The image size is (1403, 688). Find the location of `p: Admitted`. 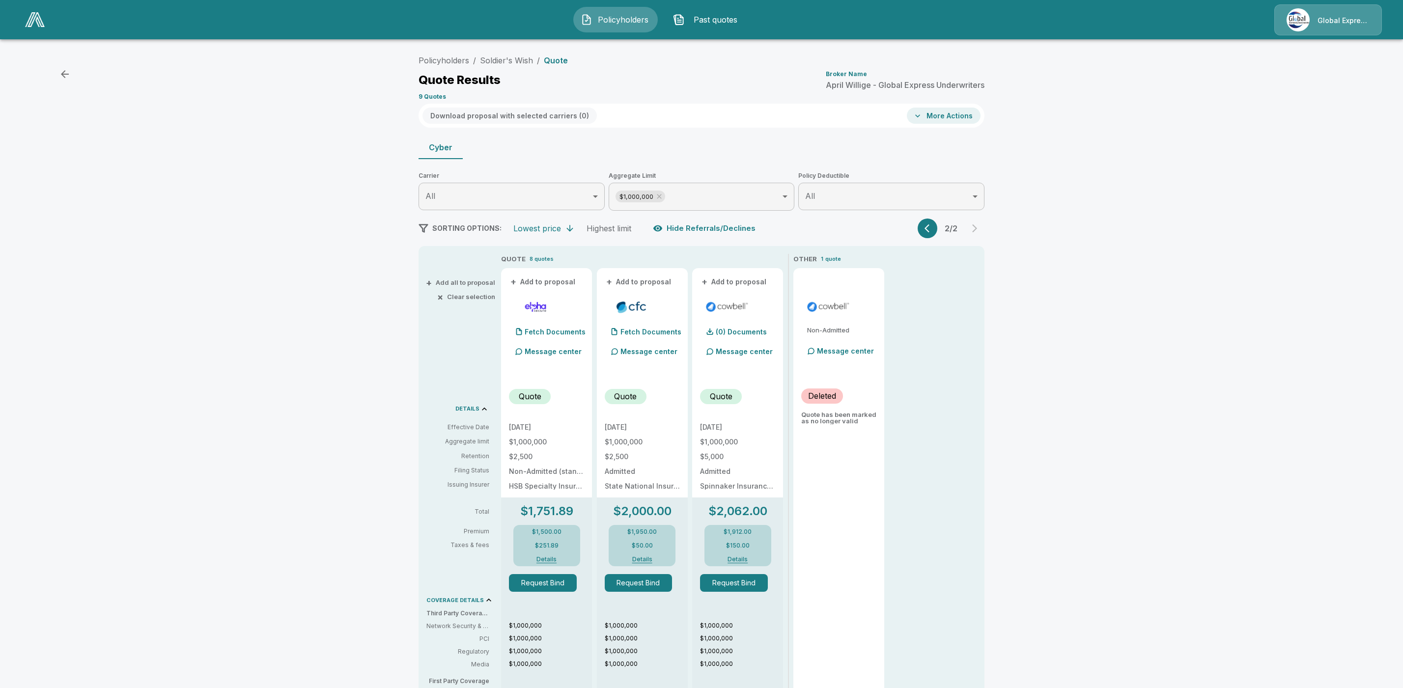

p: Admitted is located at coordinates (642, 472).